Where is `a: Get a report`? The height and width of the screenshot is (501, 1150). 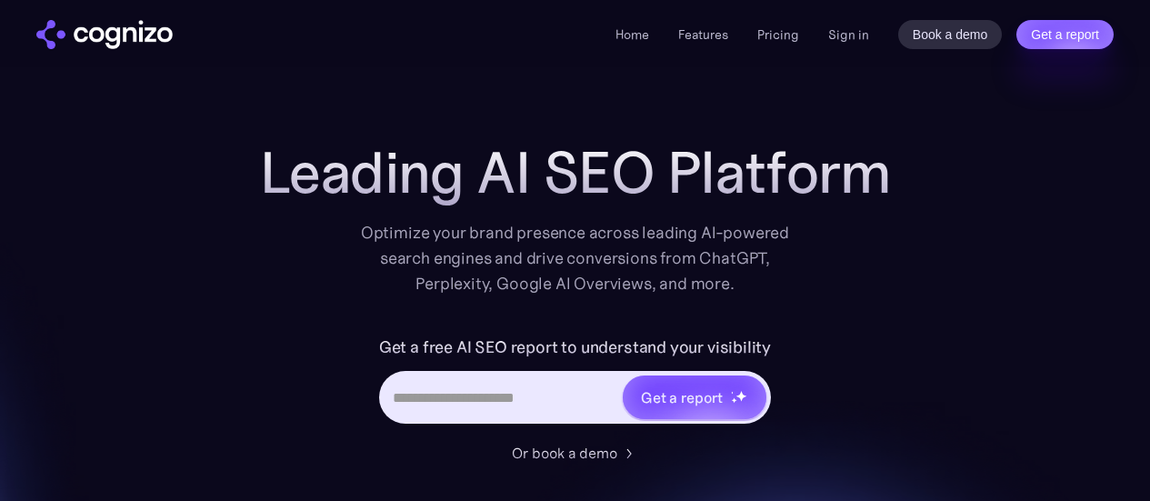
a: Get a report is located at coordinates (1064, 35).